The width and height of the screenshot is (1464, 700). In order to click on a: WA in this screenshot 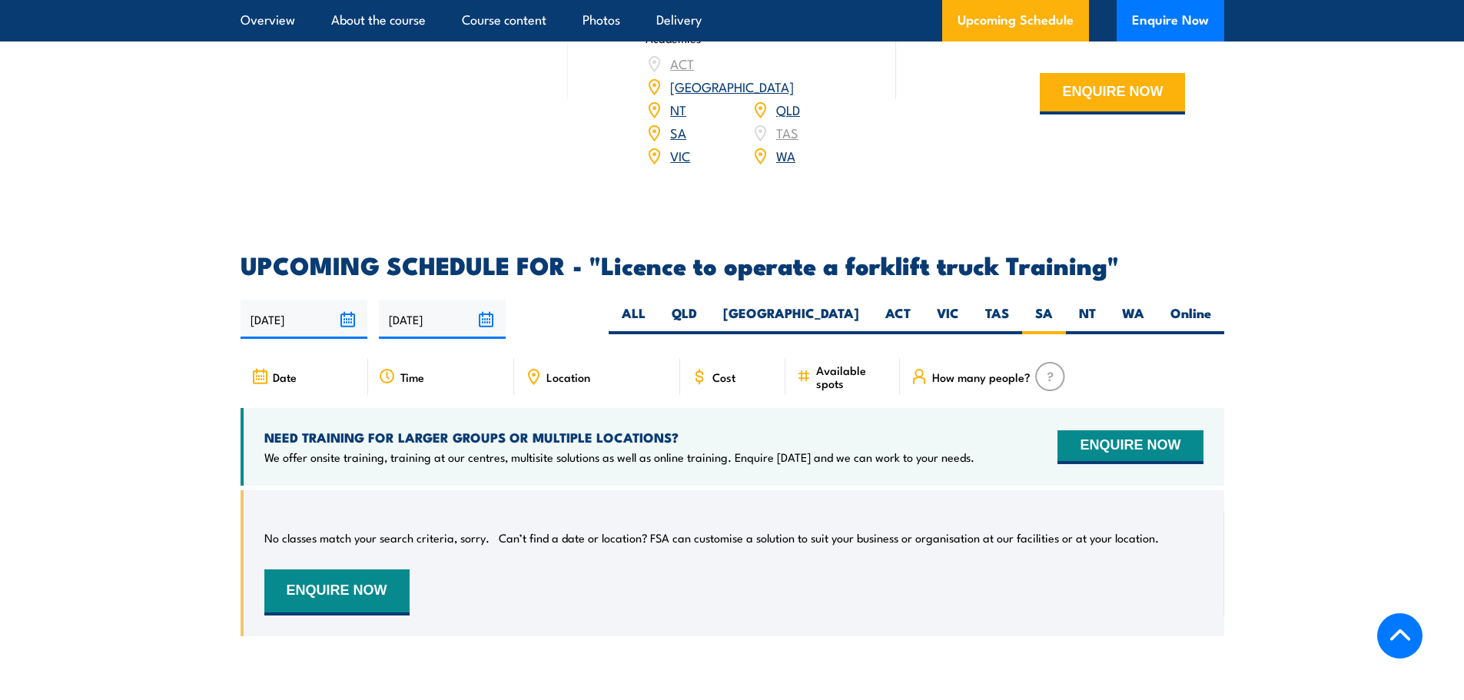, I will do `click(786, 155)`.